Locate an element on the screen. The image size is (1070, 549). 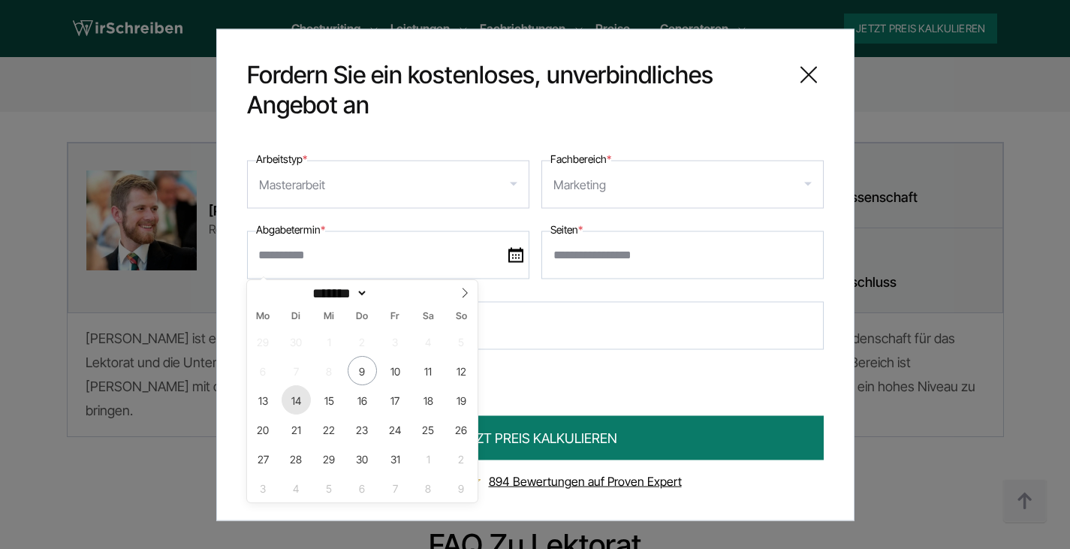
span: Fr is located at coordinates (395, 316).